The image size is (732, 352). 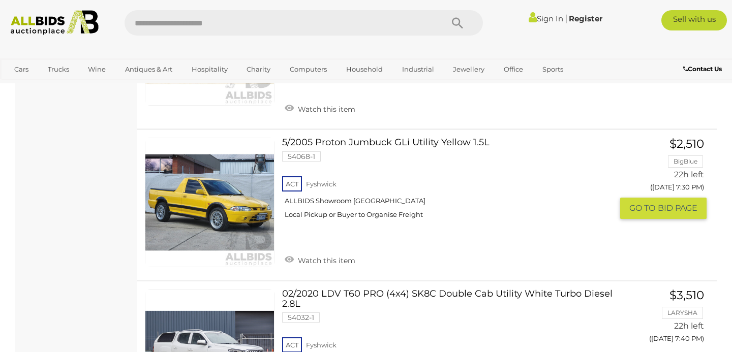 What do you see at coordinates (644, 208) in the screenshot?
I see `span: GO TO` at bounding box center [644, 208].